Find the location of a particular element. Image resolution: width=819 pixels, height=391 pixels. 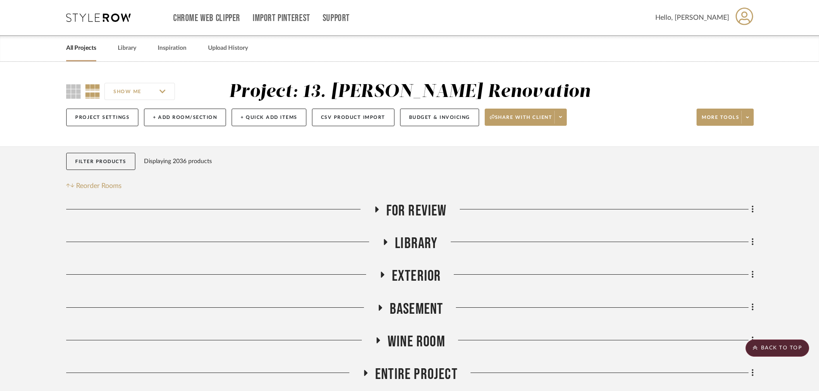

button: Project Settings is located at coordinates (102, 117).